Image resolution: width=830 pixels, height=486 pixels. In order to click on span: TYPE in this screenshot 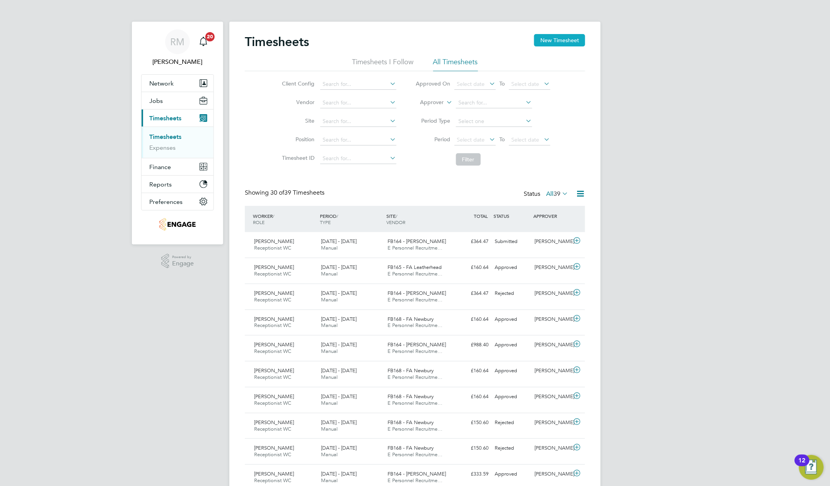, I will do `click(325, 222)`.